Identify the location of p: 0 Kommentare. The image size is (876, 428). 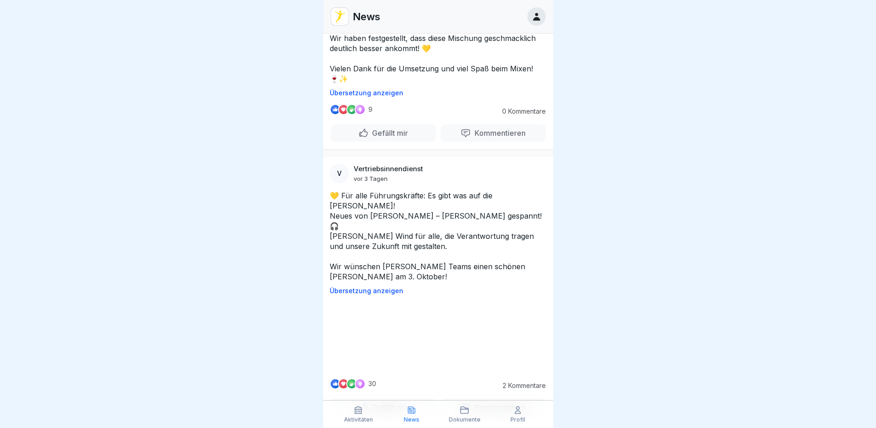
(520, 111).